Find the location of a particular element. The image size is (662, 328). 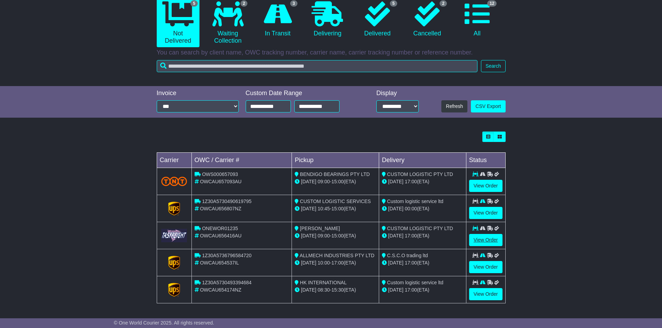

span: C.S.C.O trading ltd is located at coordinates (408, 256).